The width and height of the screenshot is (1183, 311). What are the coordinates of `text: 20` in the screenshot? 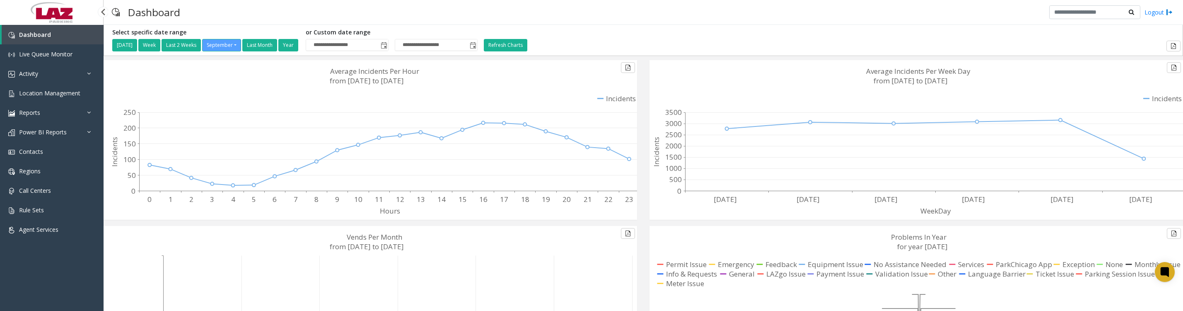 It's located at (567, 199).